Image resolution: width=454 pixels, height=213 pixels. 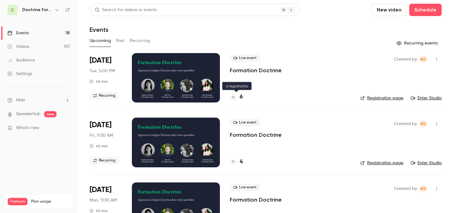 I want to click on div: Sep 23 Tue, 5:00 PM (Europe/Paris), so click(x=106, y=78).